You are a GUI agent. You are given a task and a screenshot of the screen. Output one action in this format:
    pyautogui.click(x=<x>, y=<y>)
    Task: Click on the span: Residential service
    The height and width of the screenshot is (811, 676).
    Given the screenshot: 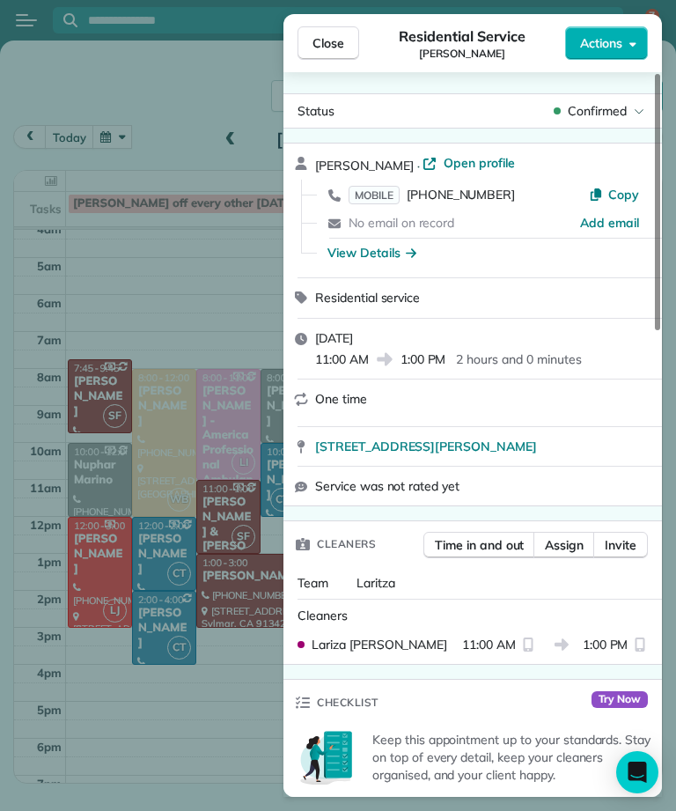 What is the action you would take?
    pyautogui.click(x=367, y=298)
    